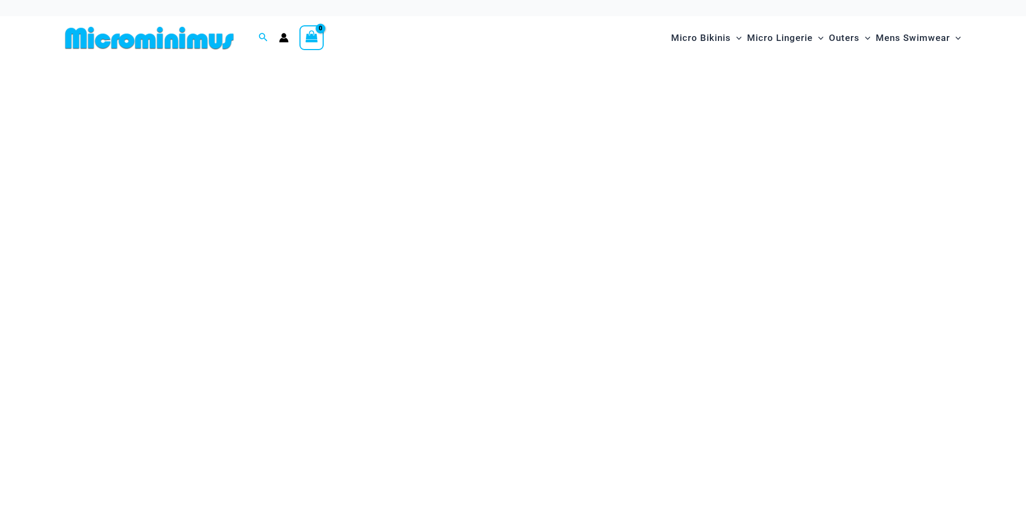  Describe the element at coordinates (284, 38) in the screenshot. I see `a: Account icon link` at that location.